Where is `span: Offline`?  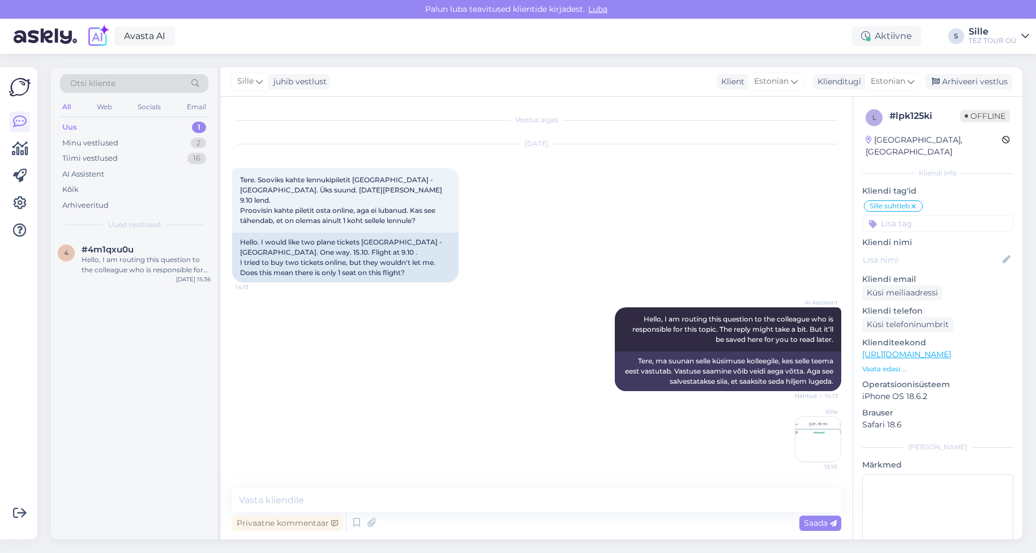
span: Offline is located at coordinates (985, 116).